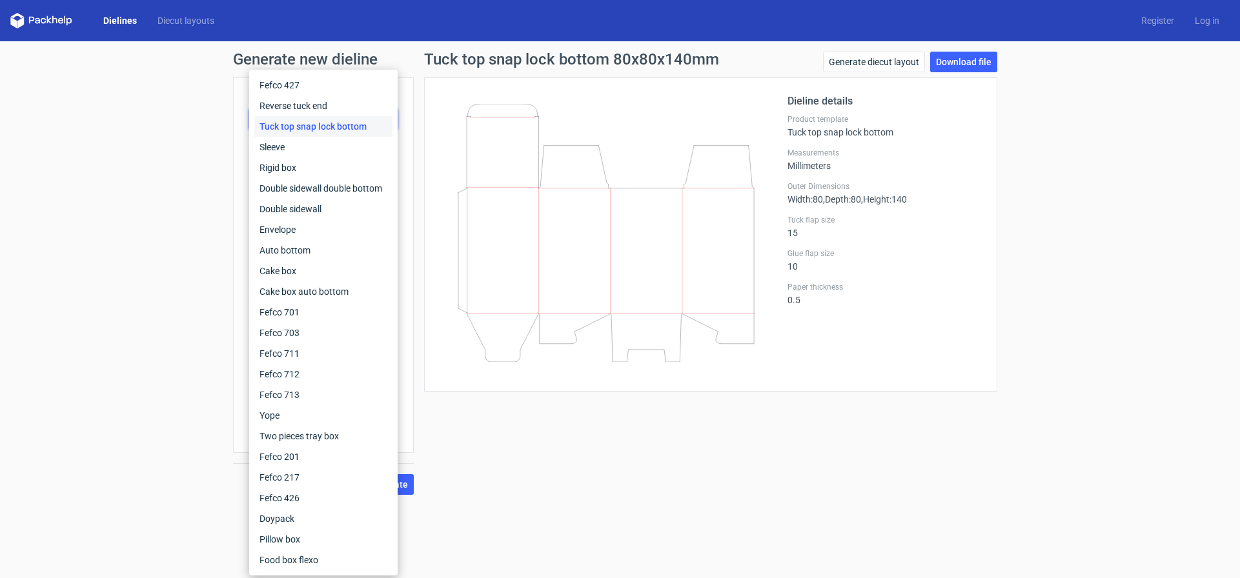 This screenshot has height=578, width=1240. I want to click on span: Width : 80, so click(805, 199).